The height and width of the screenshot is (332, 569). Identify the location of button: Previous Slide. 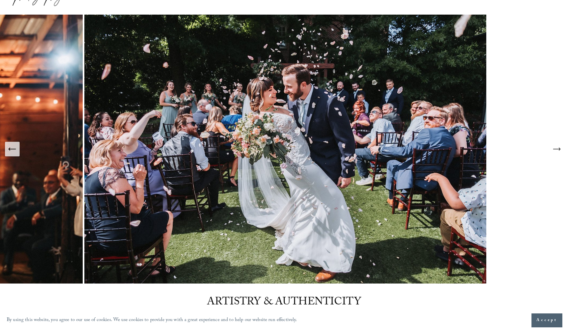
(12, 149).